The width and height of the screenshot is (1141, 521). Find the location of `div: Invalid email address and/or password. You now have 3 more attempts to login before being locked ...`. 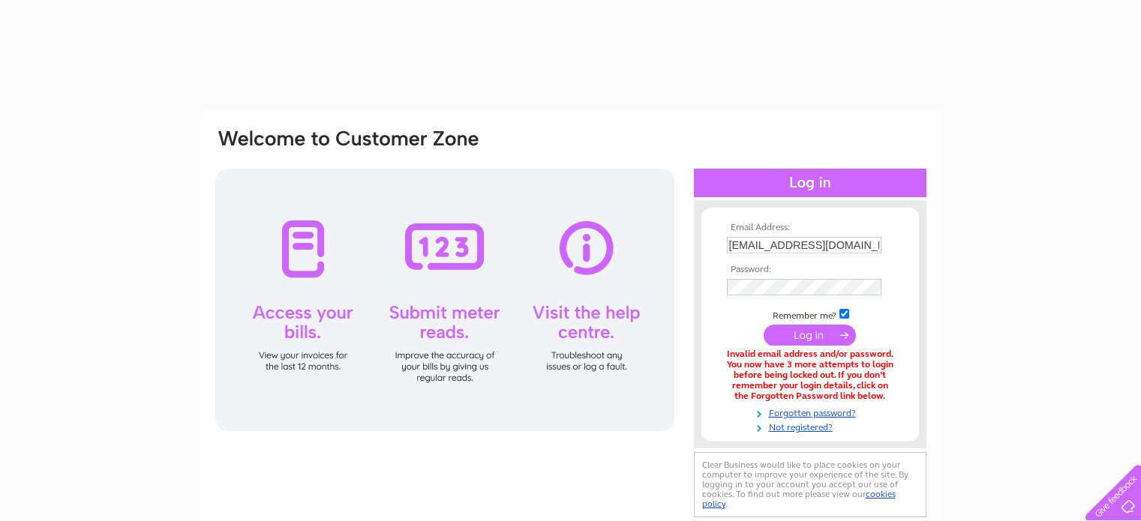

div: Invalid email address and/or password. You now have 3 more attempts to login before being locked ... is located at coordinates (810, 375).